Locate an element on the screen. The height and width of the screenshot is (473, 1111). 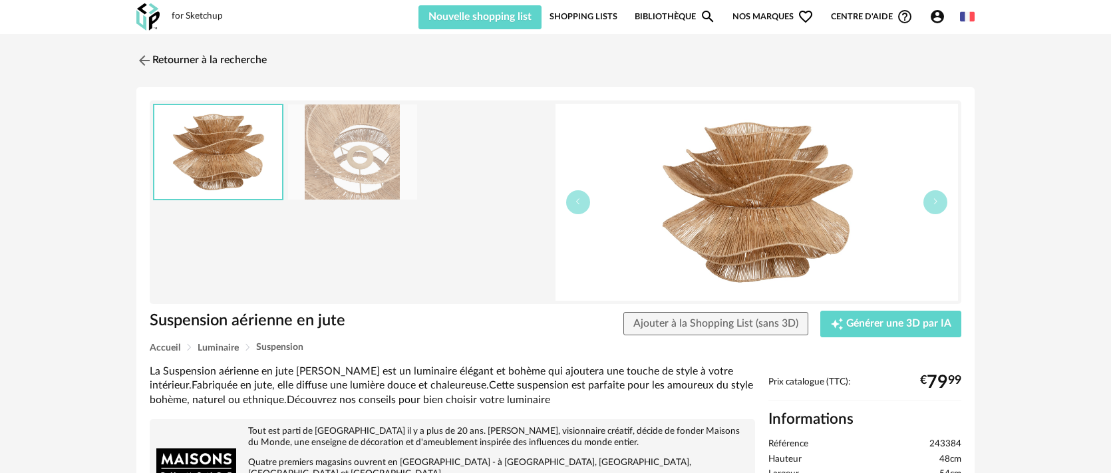
span: Magnify icon is located at coordinates (708, 17).